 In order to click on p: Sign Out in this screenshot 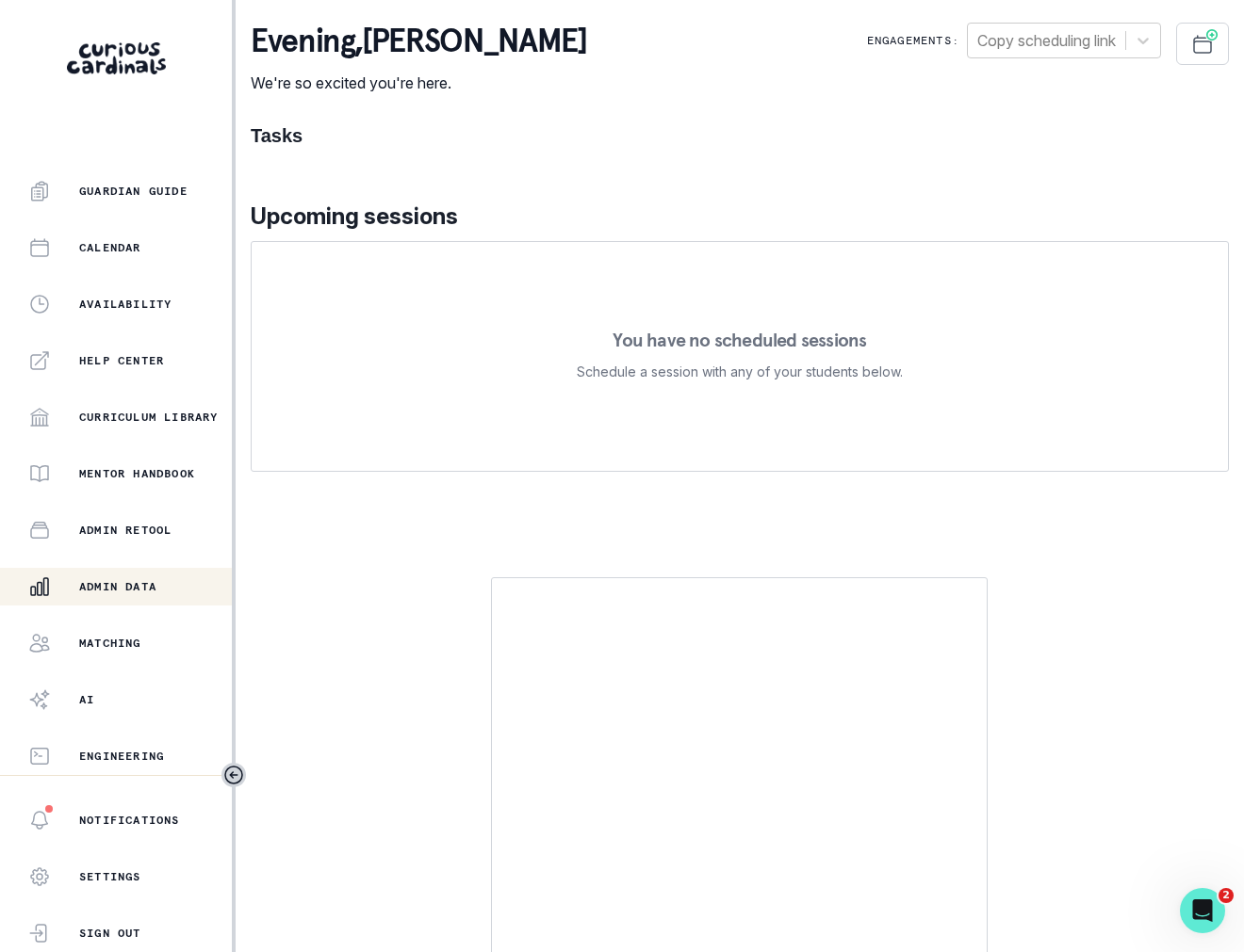, I will do `click(110, 933)`.